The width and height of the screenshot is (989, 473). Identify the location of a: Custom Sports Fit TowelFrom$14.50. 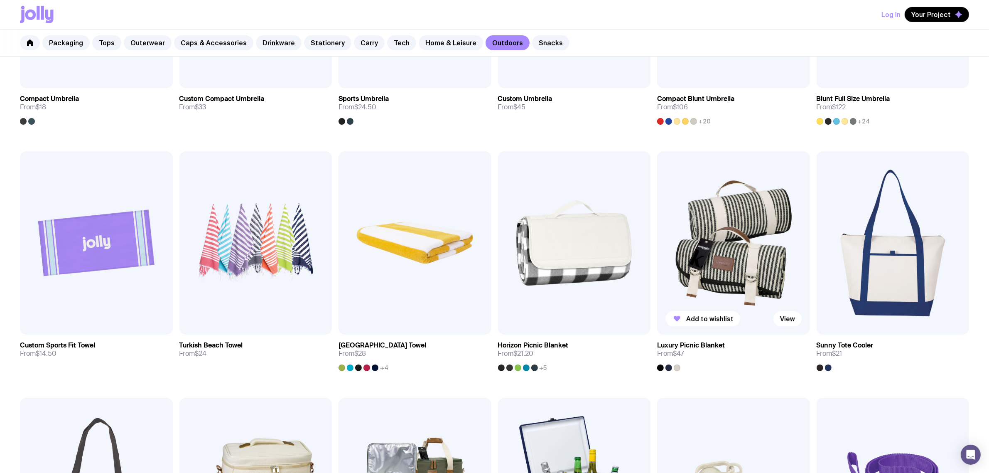
(96, 349).